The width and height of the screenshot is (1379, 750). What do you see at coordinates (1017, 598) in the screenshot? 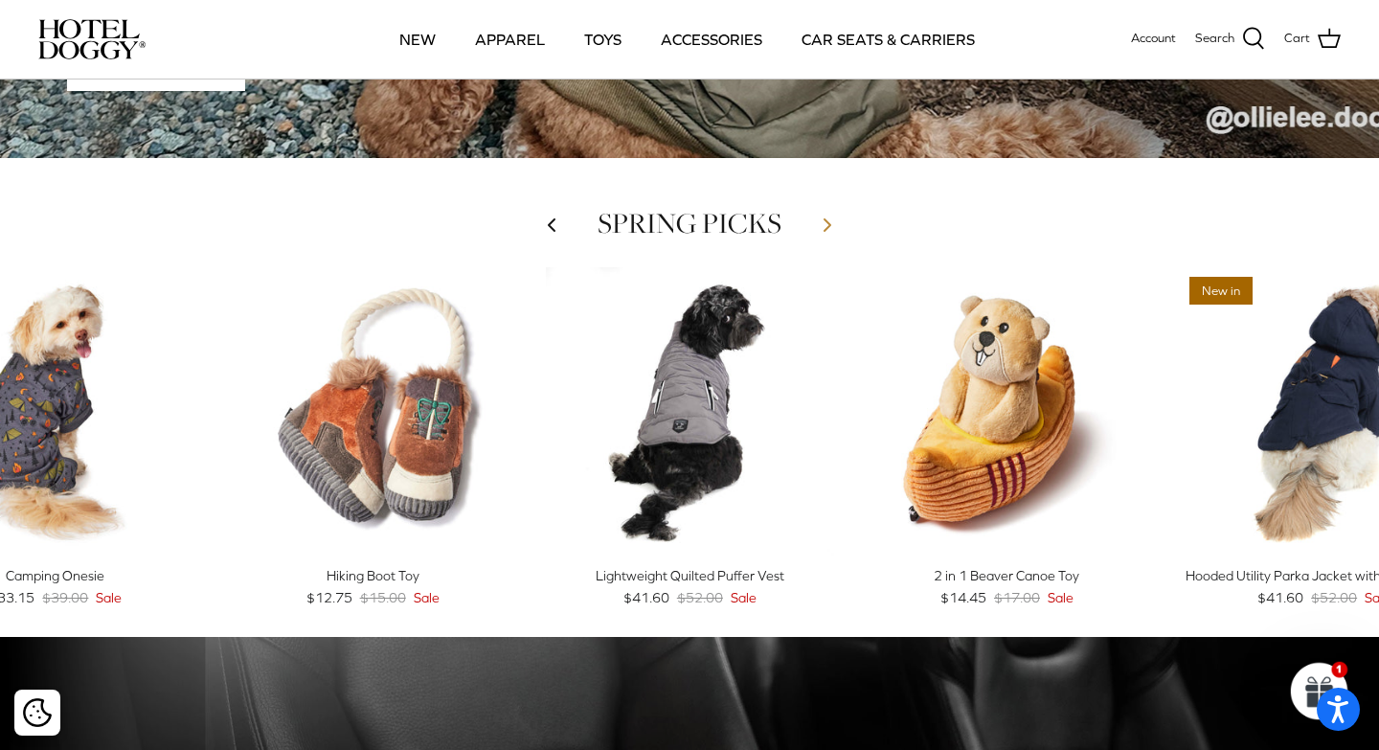
I see `span: $17.00` at bounding box center [1017, 598].